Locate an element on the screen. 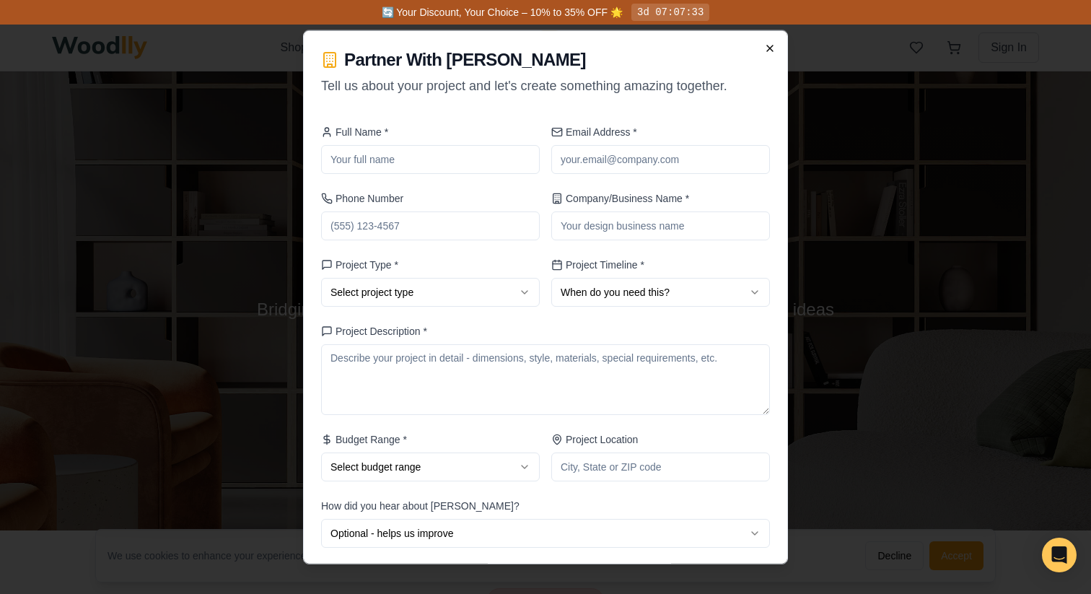 The height and width of the screenshot is (594, 1091). label: Project Location is located at coordinates (660, 439).